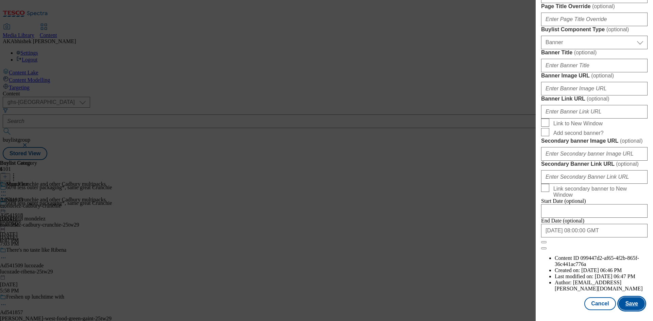 This screenshot has height=321, width=653. I want to click on input: Enter Banner Title, so click(594, 66).